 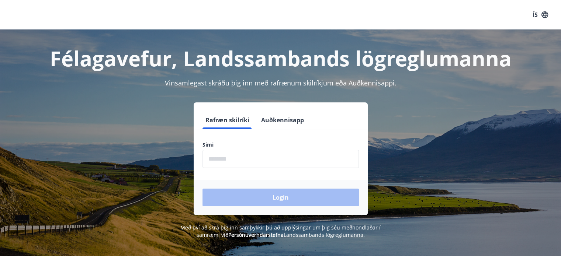 I want to click on button: Rafræn skilríki, so click(x=227, y=120).